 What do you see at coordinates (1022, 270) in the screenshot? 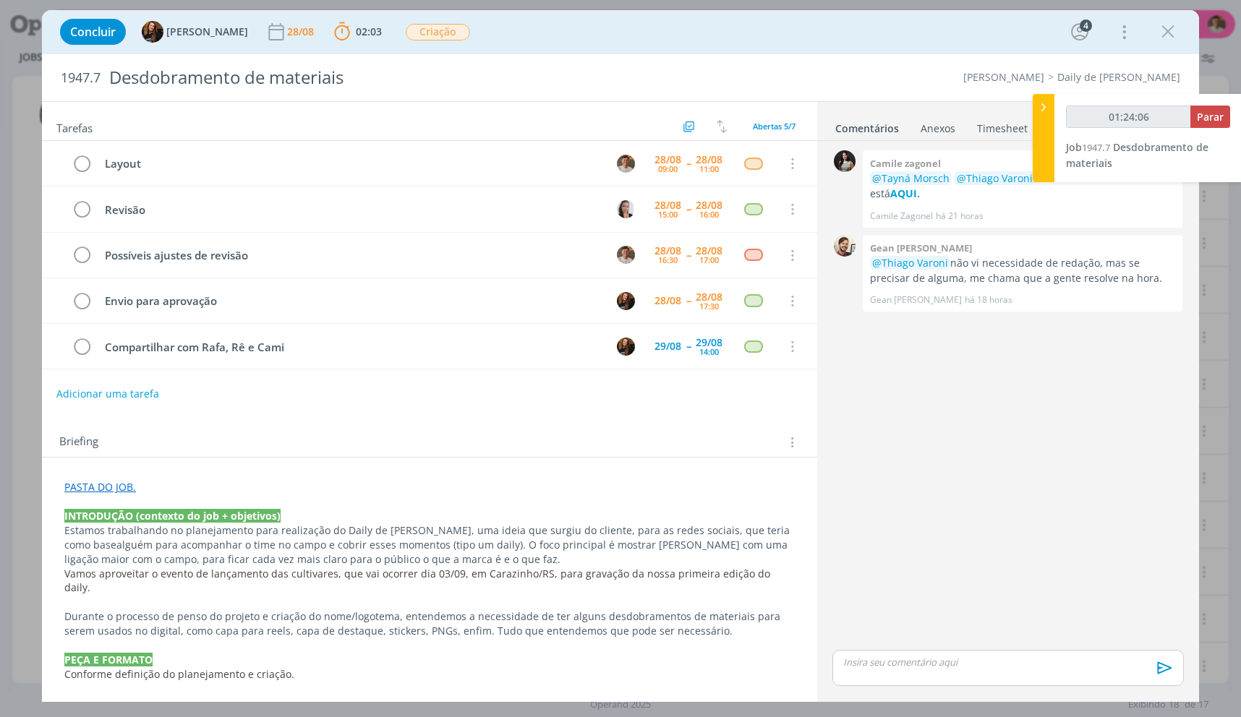
I see `p: não vi necessidade de redação, mas se precisar de alguma, me chama que a gente resolve na hora.` at bounding box center [1022, 270].